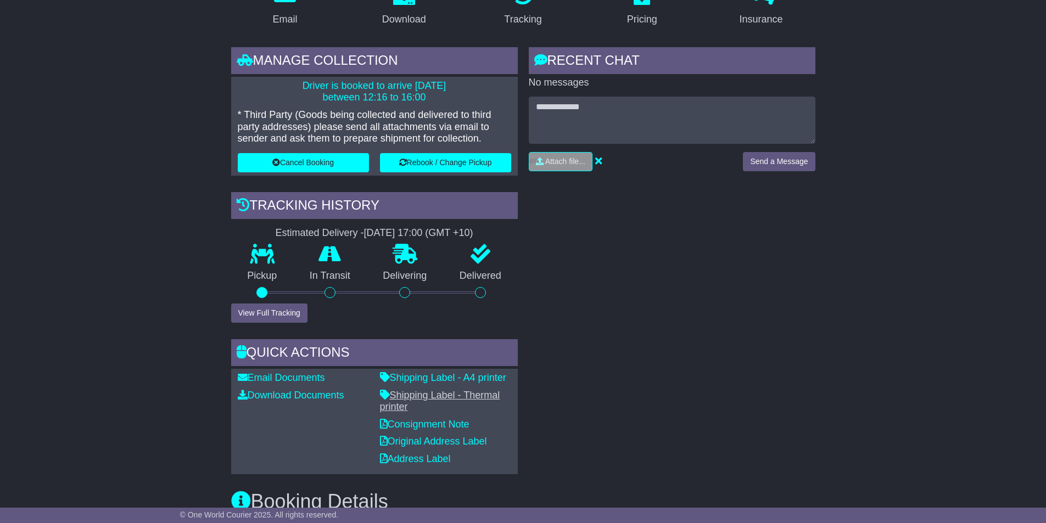 This screenshot has height=523, width=1046. I want to click on div: Tracking, so click(523, 19).